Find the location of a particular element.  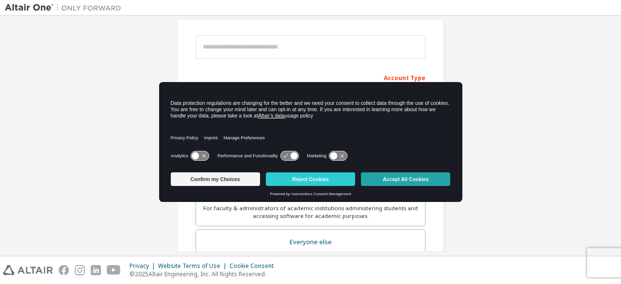

div: Cookie Consent is located at coordinates (254, 266).